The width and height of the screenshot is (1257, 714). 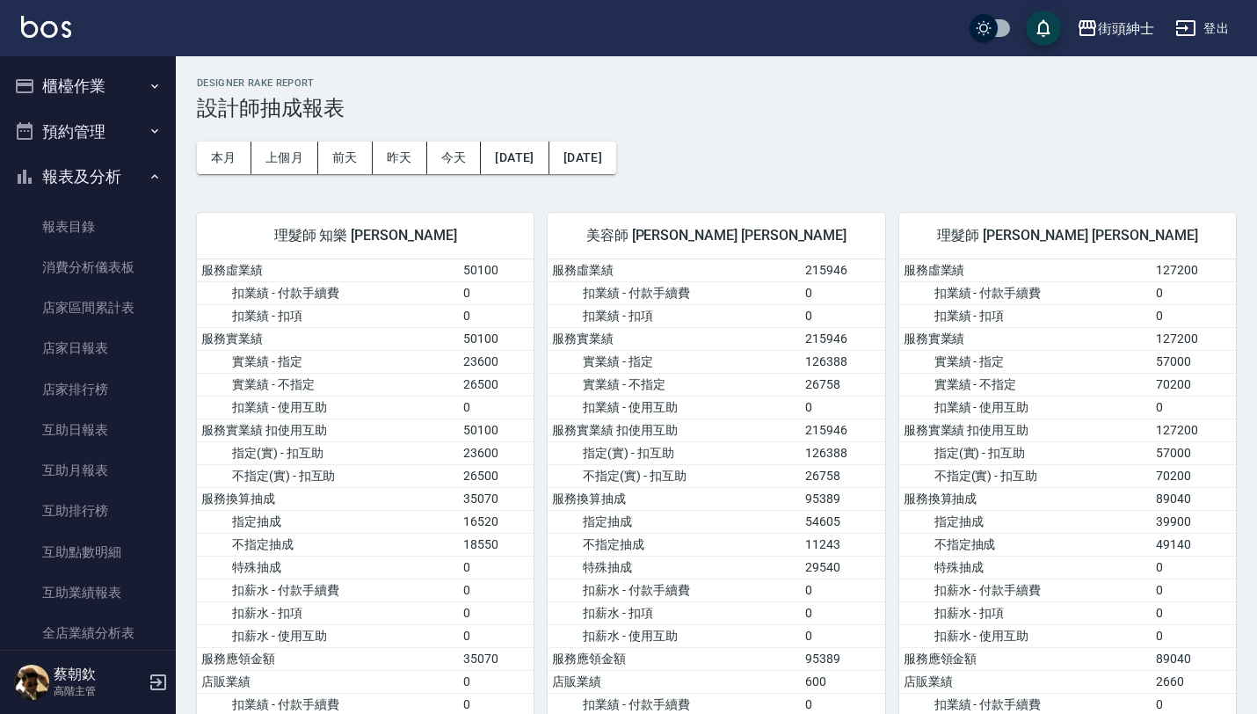 What do you see at coordinates (328, 499) in the screenshot?
I see `td: 服務換算抽成` at bounding box center [328, 499].